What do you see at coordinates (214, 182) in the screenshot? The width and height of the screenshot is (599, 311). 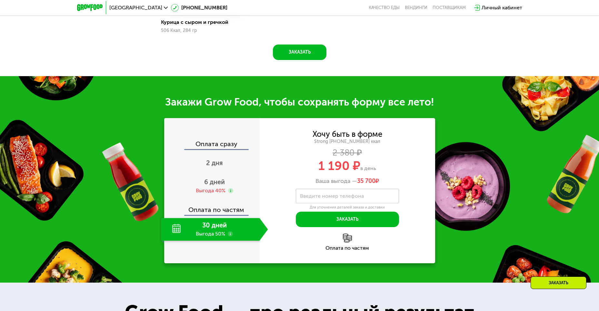 I see `span: 6 дней` at bounding box center [214, 182].